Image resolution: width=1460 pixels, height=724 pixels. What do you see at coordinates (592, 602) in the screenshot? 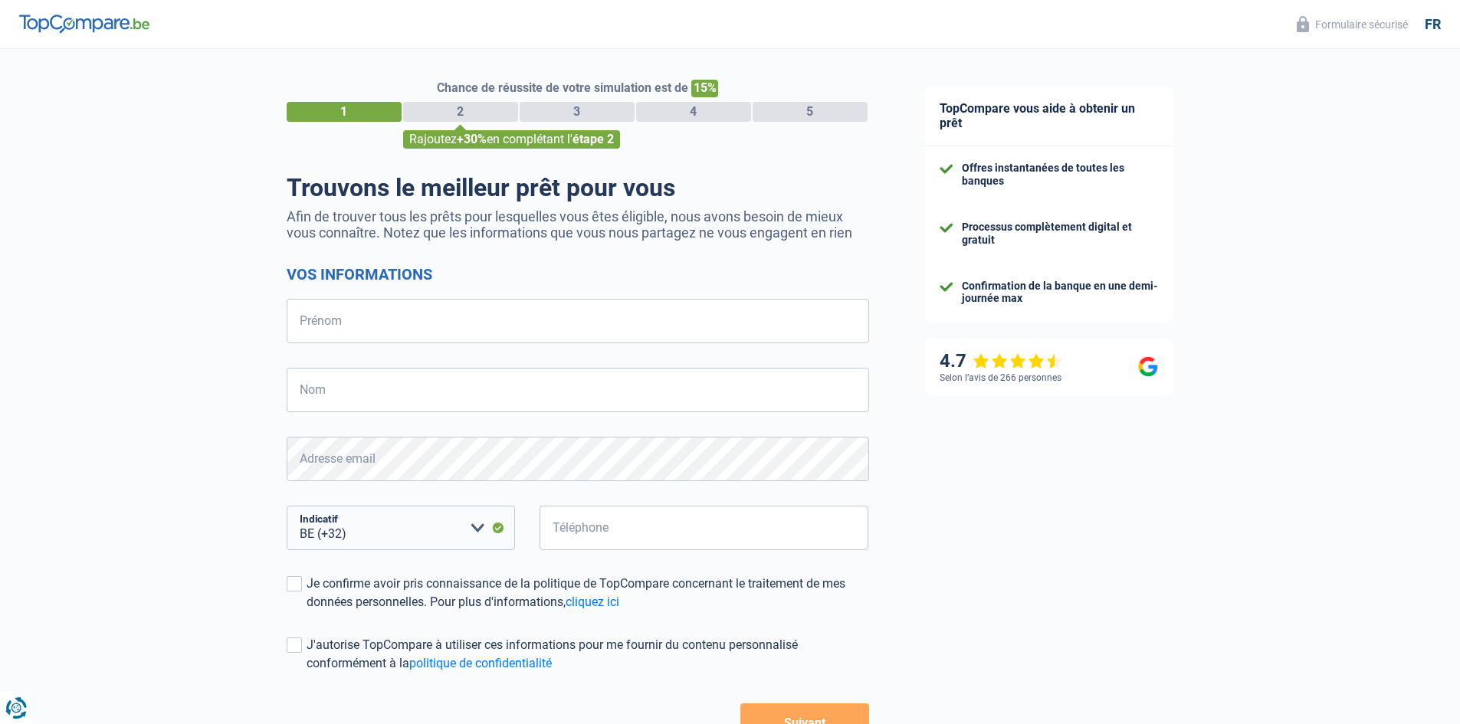
I see `a: cliquez ici` at bounding box center [592, 602].